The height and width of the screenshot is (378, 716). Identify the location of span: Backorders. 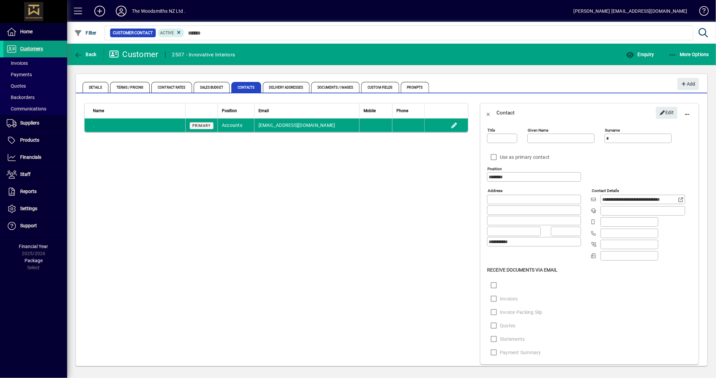
(20, 97).